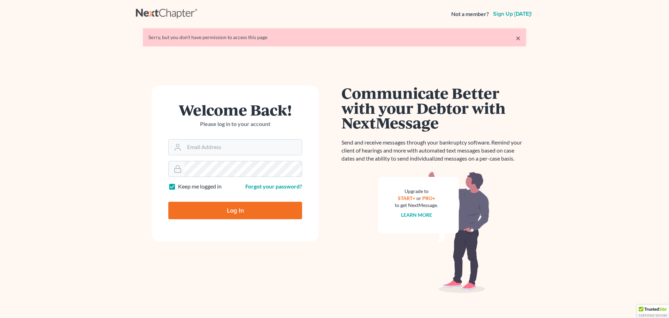 This screenshot has height=318, width=669. I want to click on a: Learn more, so click(417, 214).